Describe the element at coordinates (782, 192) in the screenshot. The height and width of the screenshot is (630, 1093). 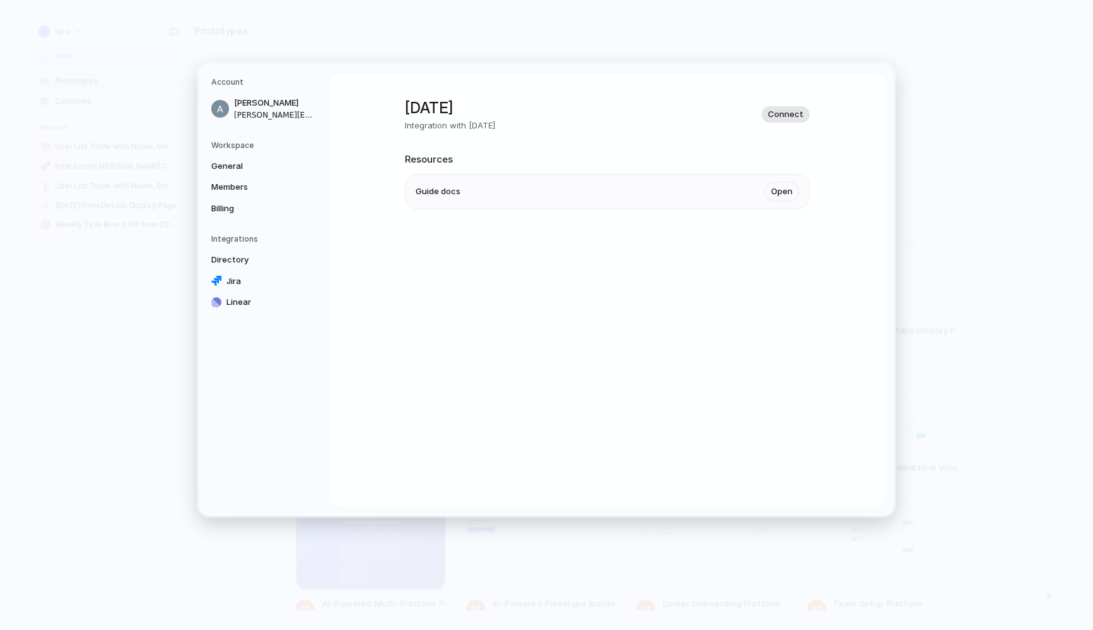
I see `a: Open` at that location.